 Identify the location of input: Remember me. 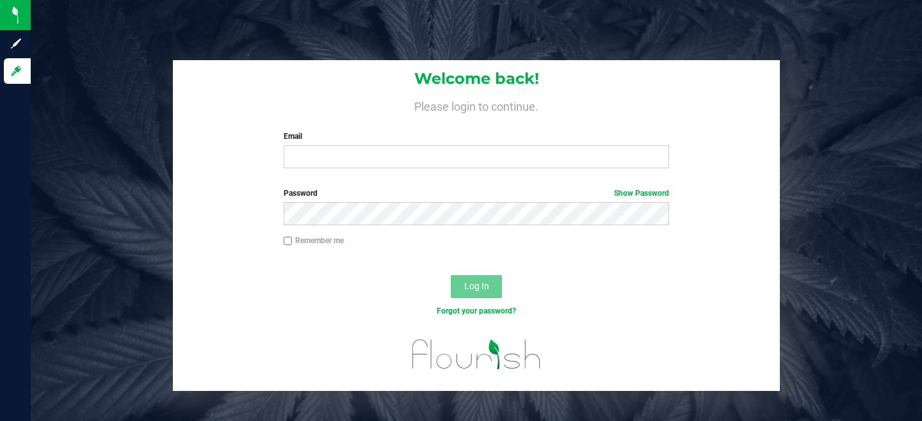
(288, 241).